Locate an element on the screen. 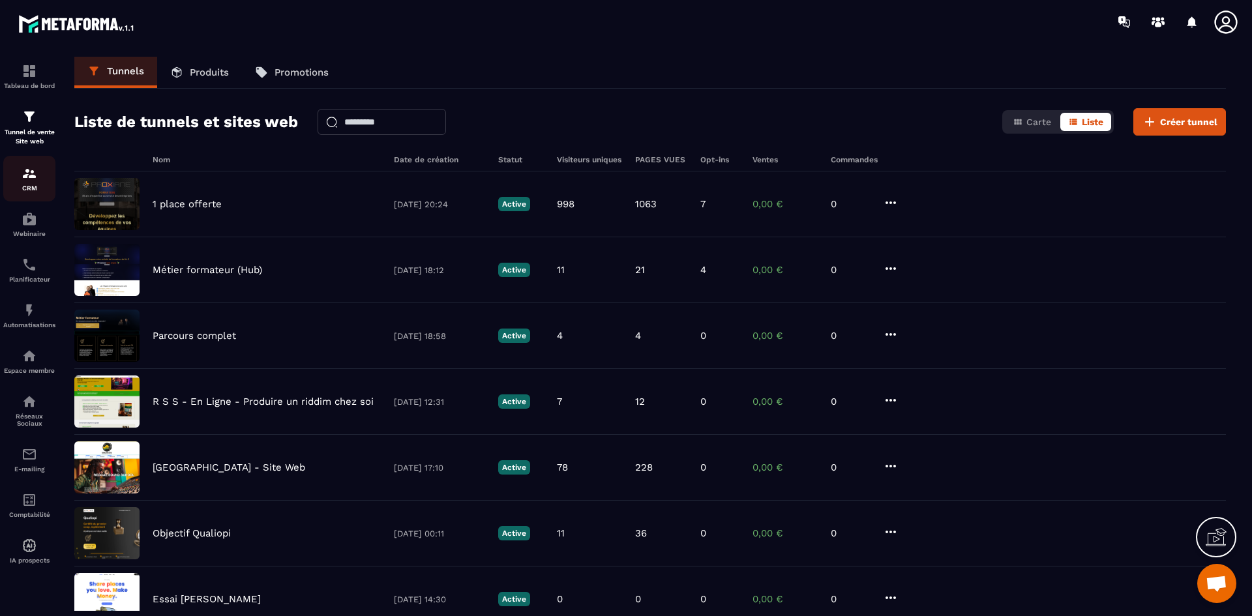 This screenshot has height=616, width=1252. p: Espace membre is located at coordinates (29, 370).